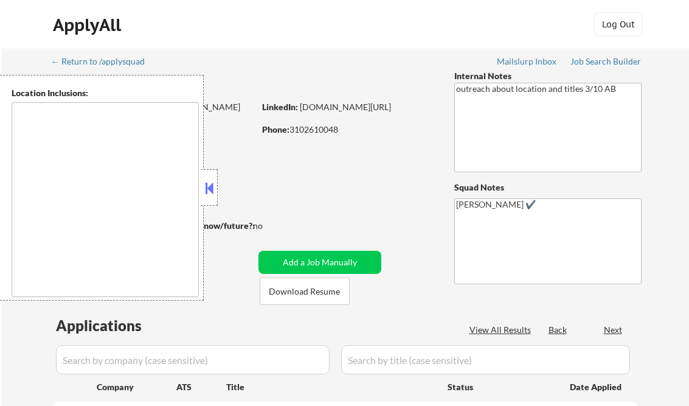  What do you see at coordinates (527, 63) in the screenshot?
I see `a: Mailslurp Inbox` at bounding box center [527, 63].